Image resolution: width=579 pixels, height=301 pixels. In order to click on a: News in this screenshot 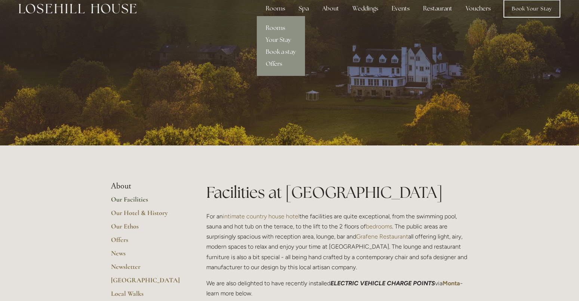, I will do `click(146, 255)`.